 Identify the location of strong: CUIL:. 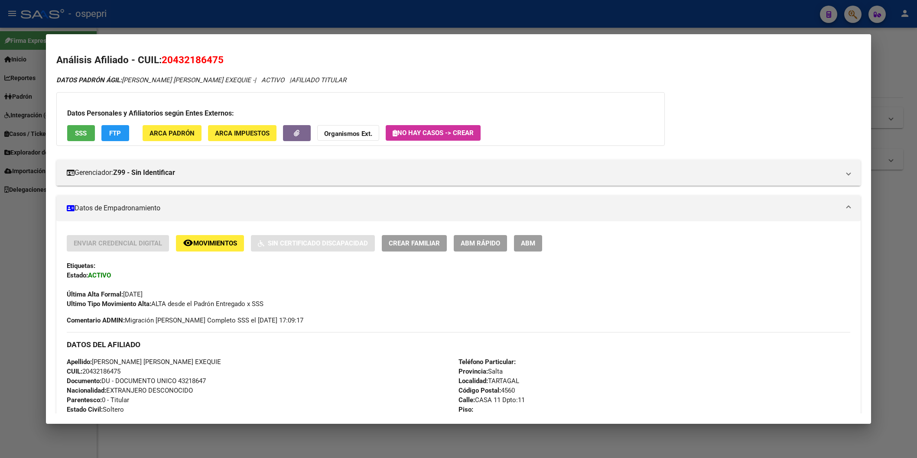
(75, 372).